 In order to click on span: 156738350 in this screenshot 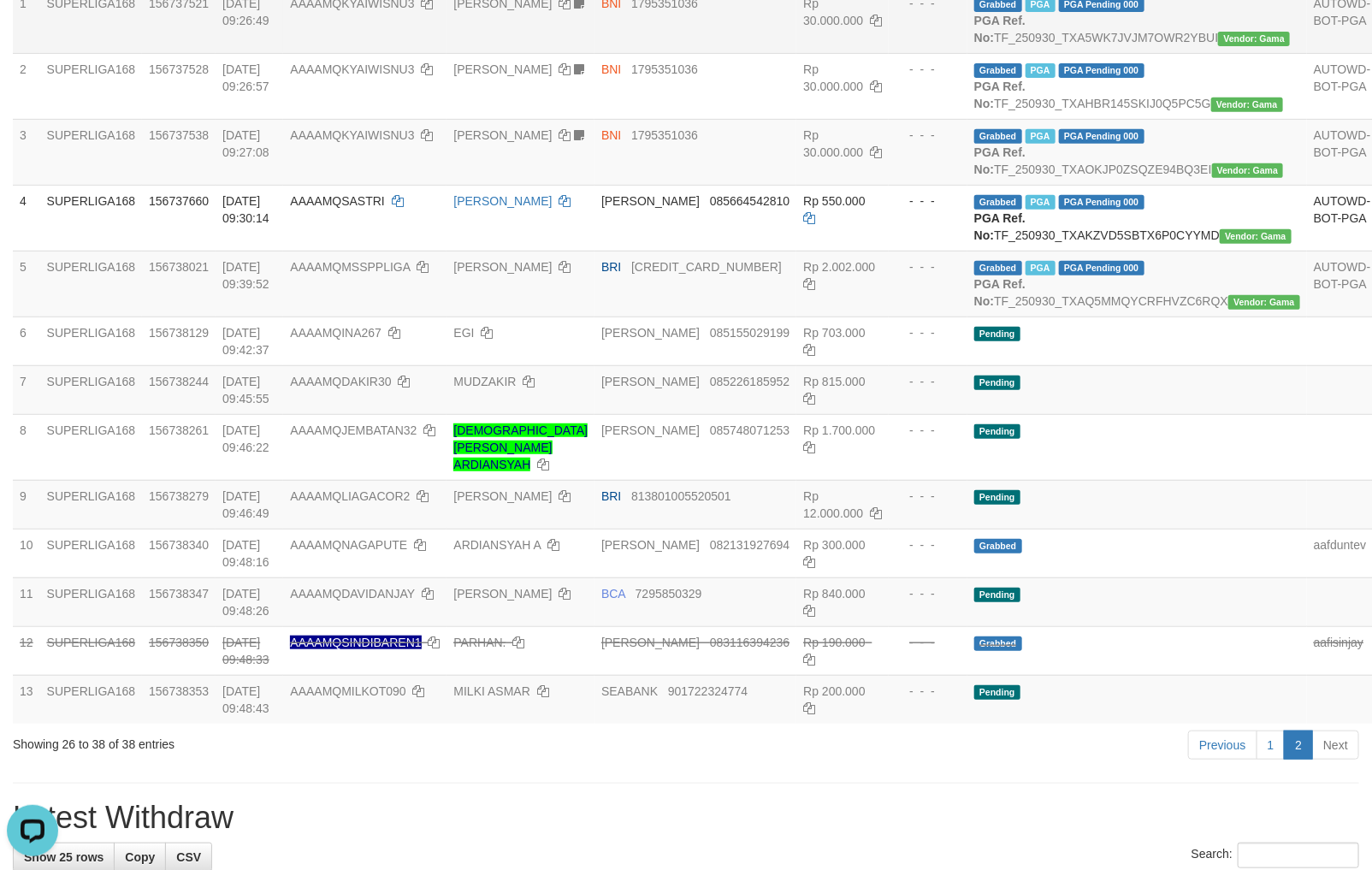, I will do `click(178, 642)`.